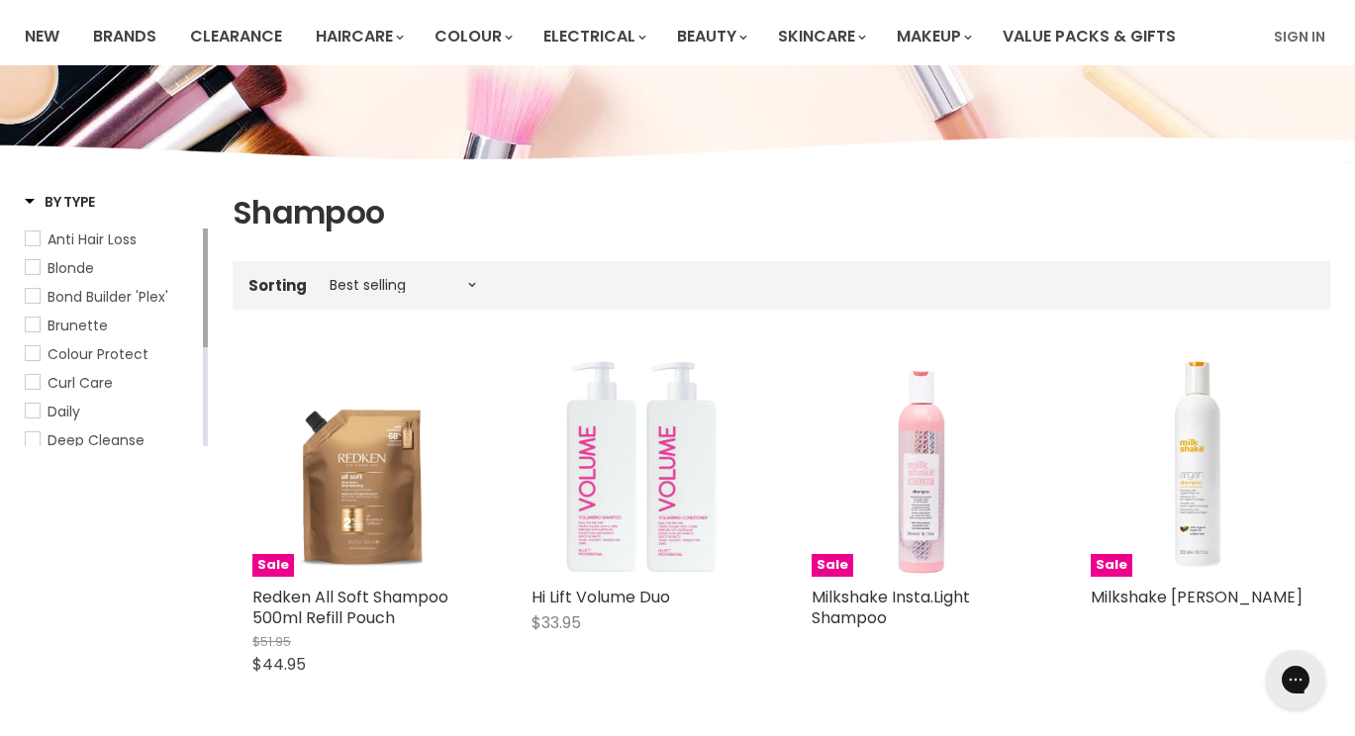  I want to click on a: Electrical, so click(593, 37).